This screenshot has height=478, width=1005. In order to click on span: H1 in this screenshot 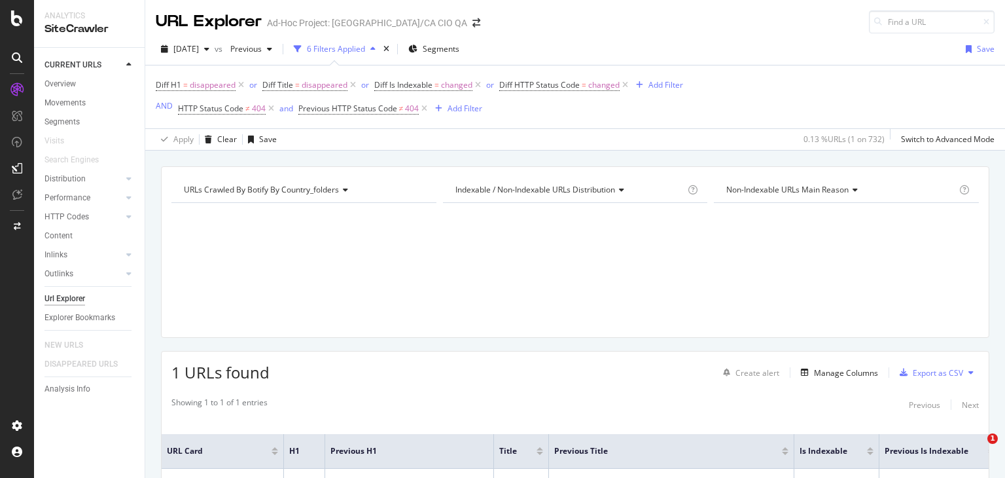, I will do `click(295, 451)`.